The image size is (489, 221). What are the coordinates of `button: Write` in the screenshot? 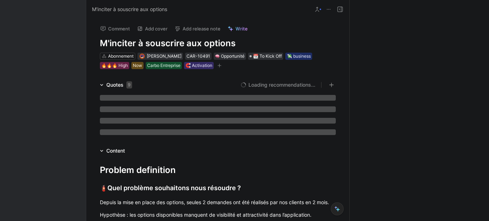 It's located at (238, 29).